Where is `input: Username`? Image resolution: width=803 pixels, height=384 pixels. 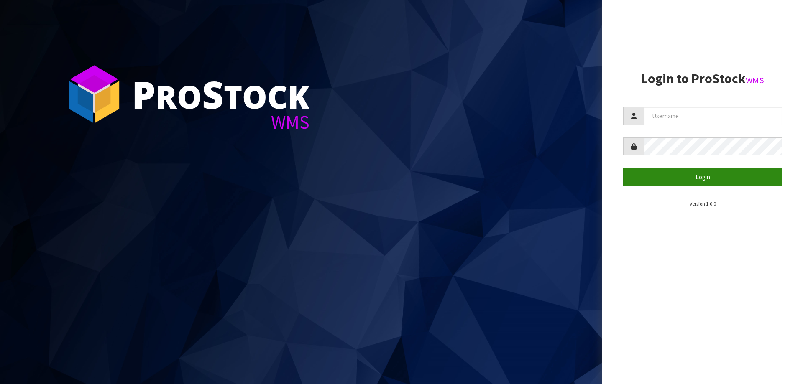
input: Username is located at coordinates (713, 116).